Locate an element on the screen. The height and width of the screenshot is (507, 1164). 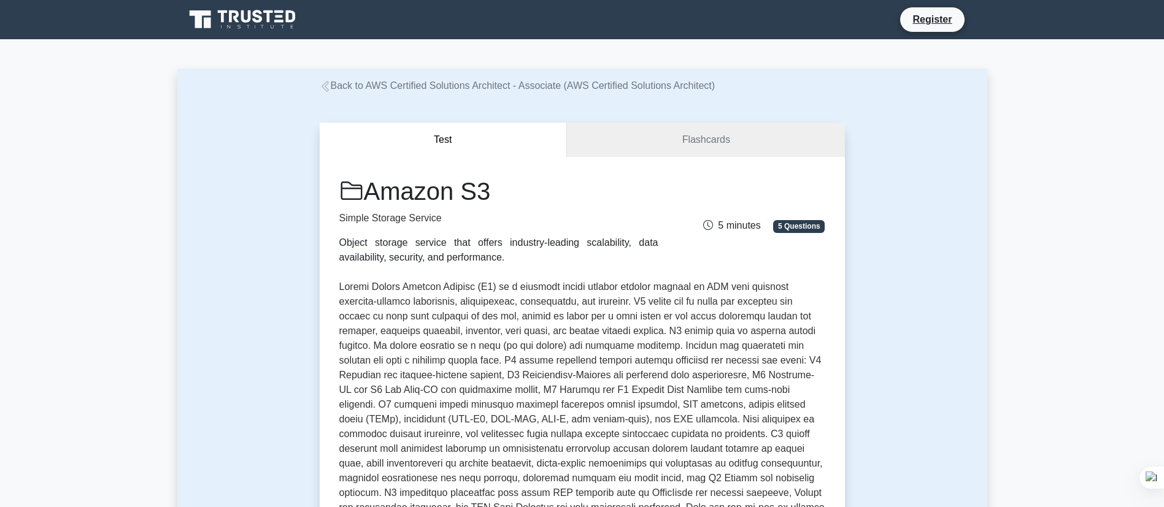
p: Simple Storage Service is located at coordinates (499, 218).